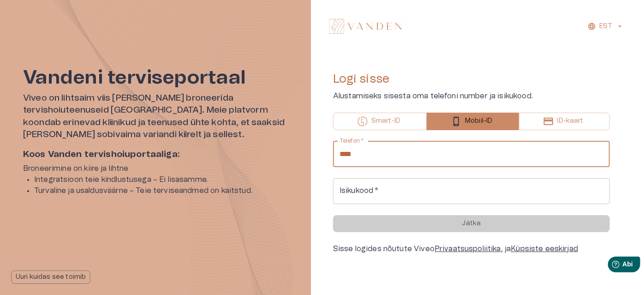  Describe the element at coordinates (51, 277) in the screenshot. I see `button: Uuri kuidas see toimib` at that location.